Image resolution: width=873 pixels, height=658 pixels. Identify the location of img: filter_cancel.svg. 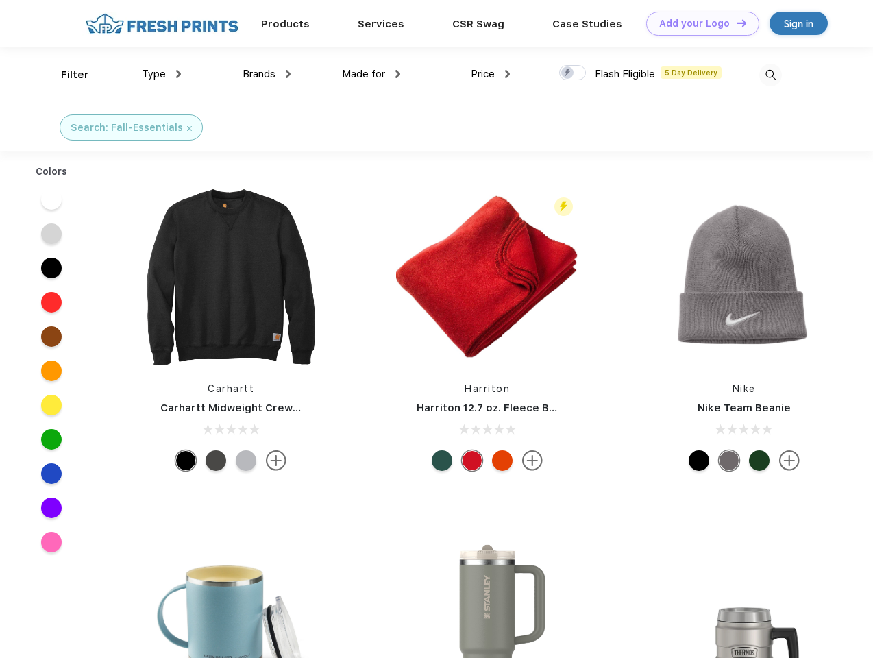
(189, 128).